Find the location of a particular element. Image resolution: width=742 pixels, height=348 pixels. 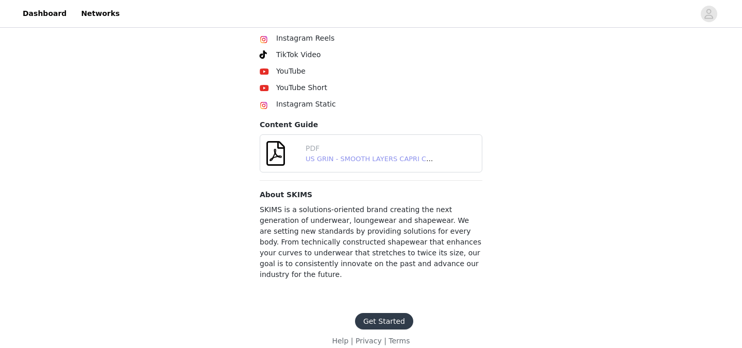

span: YouTube Short is located at coordinates (301, 88).